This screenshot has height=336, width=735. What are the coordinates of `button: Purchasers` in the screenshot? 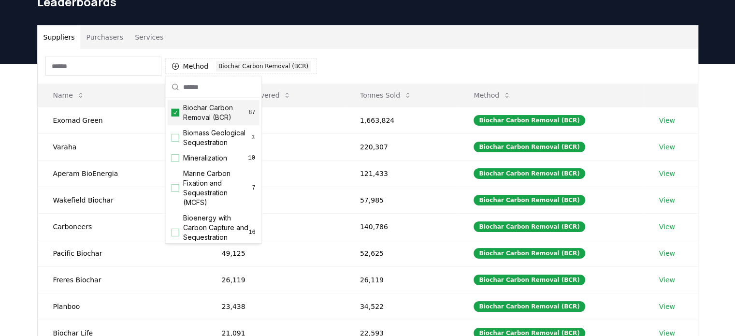 It's located at (104, 37).